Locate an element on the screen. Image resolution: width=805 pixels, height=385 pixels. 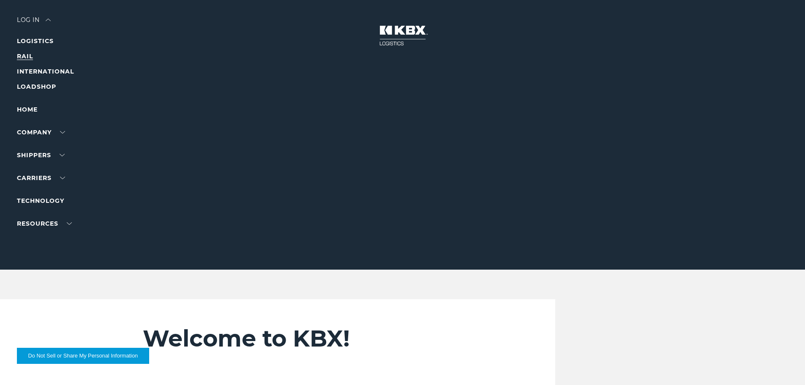
a: Technology is located at coordinates (41, 201).